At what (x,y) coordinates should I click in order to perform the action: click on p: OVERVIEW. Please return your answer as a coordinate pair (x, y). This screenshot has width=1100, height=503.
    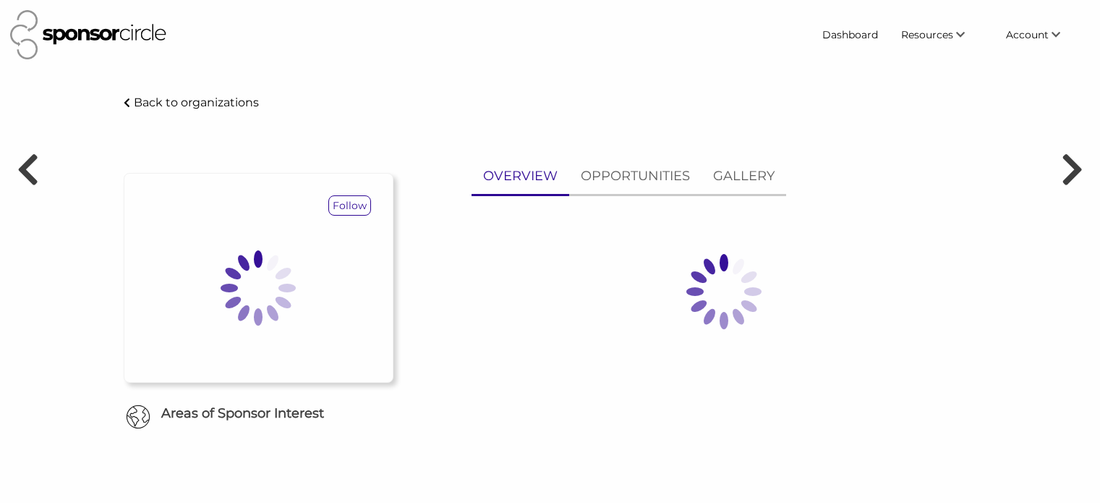
    Looking at the image, I should click on (520, 176).